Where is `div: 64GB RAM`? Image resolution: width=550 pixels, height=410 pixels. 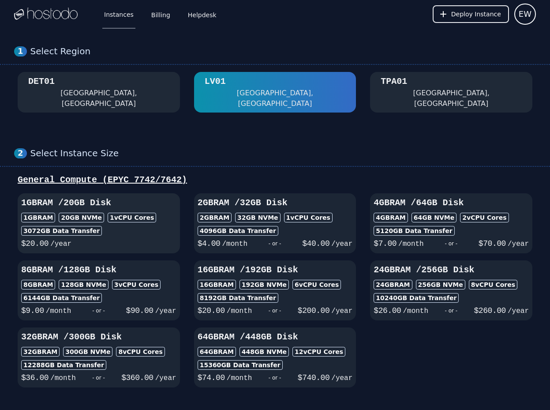 div: 64GB RAM is located at coordinates (217, 352).